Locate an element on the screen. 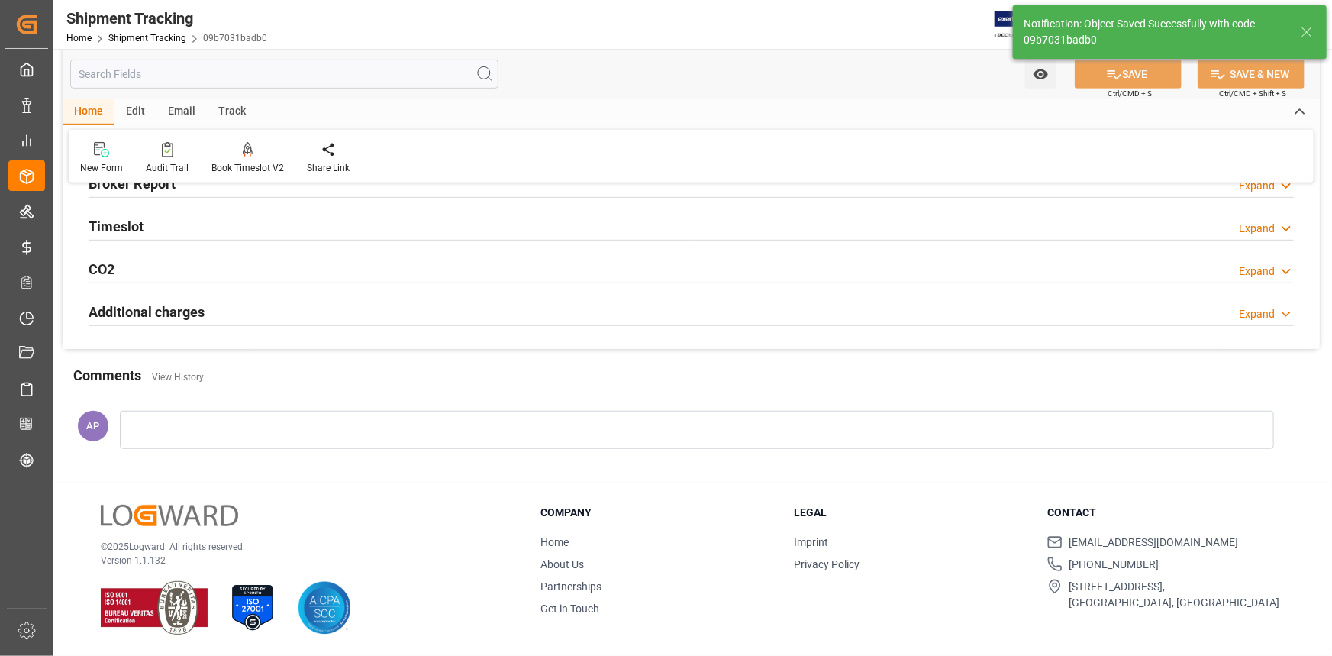 Image resolution: width=1332 pixels, height=656 pixels. div: Audit Trail is located at coordinates (167, 168).